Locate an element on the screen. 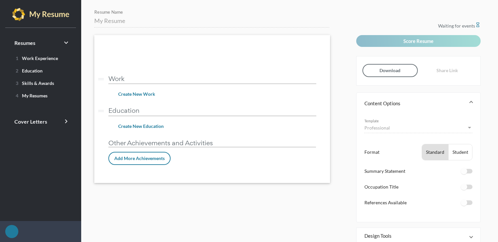 This screenshot has width=498, height=242. li: Summary Statement is located at coordinates (419, 174).